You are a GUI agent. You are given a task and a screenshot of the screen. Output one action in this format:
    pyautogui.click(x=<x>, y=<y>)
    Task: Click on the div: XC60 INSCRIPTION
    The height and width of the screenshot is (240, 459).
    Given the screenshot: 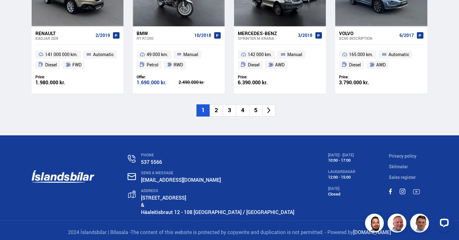 What is the action you would take?
    pyautogui.click(x=368, y=38)
    